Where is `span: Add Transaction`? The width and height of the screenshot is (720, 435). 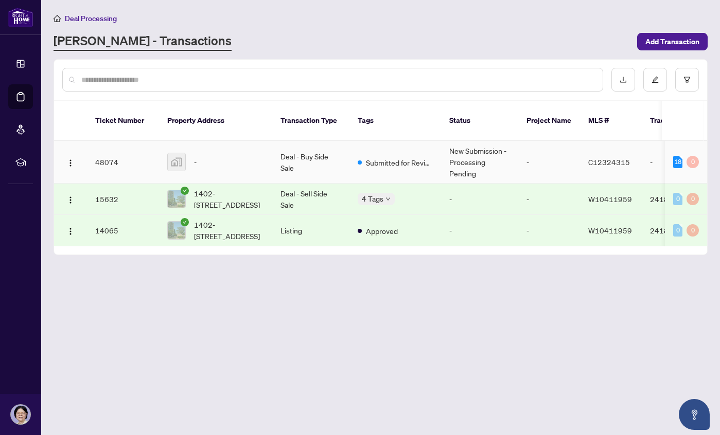 span: Add Transaction is located at coordinates (672, 42).